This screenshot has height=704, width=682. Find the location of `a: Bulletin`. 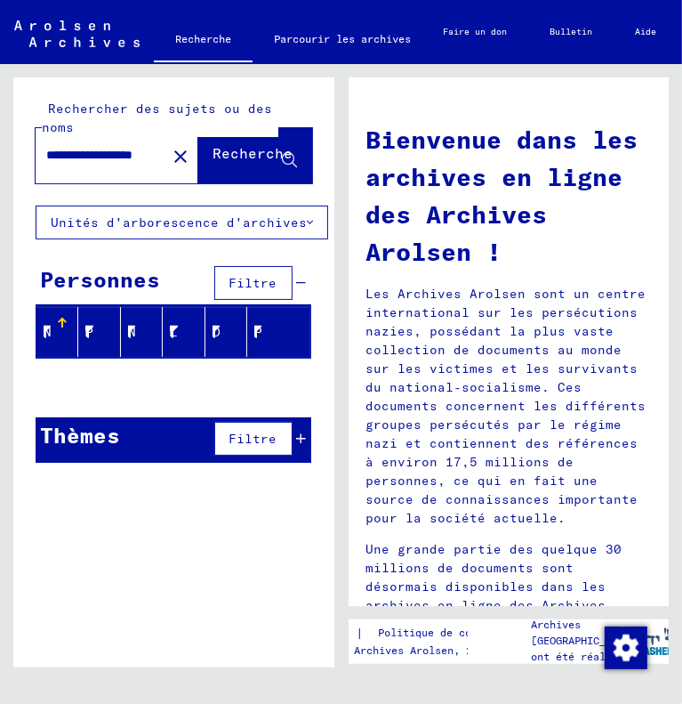

a: Bulletin is located at coordinates (572, 32).